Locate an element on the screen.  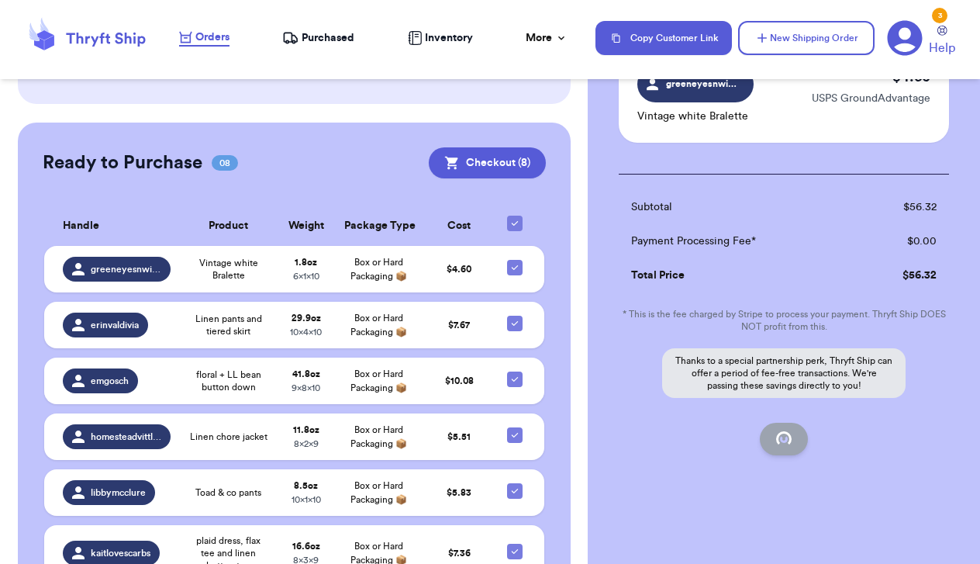
span: $ 7.36 is located at coordinates (459, 553).